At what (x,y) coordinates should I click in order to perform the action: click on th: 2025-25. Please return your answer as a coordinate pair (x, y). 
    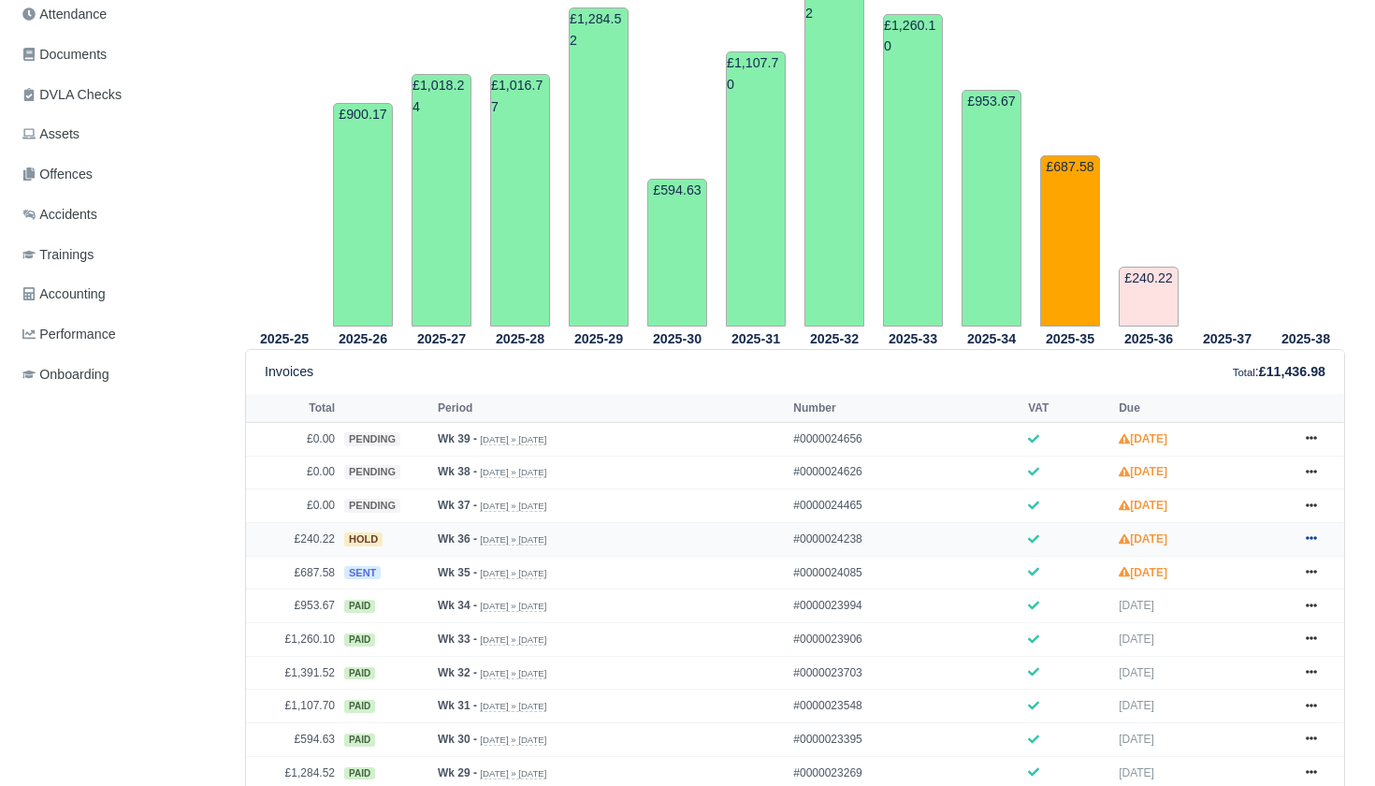
    Looking at the image, I should click on (284, 339).